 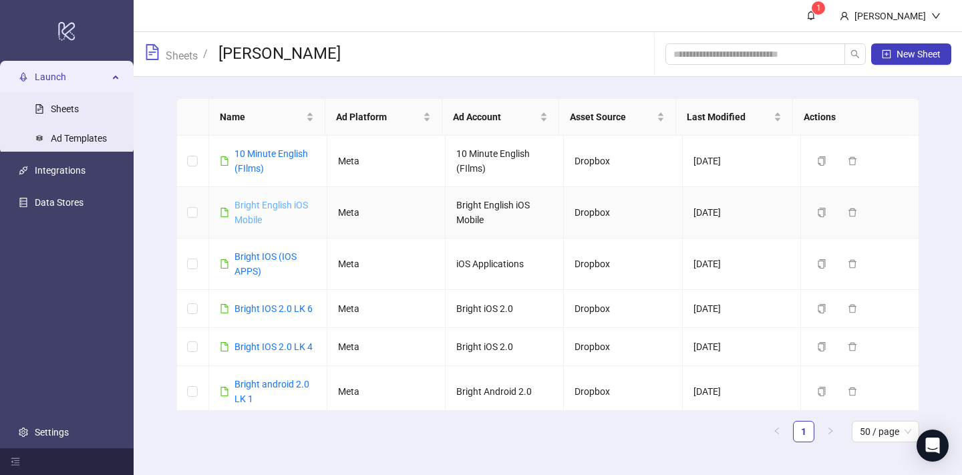 What do you see at coordinates (818, 8) in the screenshot?
I see `sup: 1` at bounding box center [818, 8].